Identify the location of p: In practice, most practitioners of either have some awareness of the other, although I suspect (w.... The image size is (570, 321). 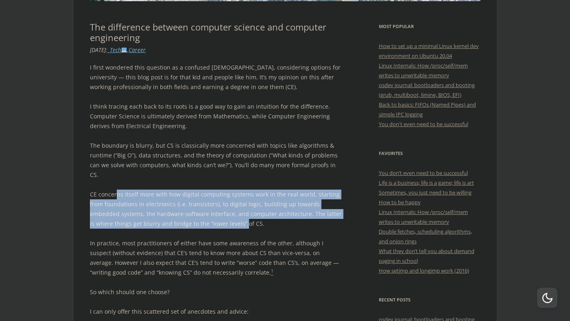
(217, 258).